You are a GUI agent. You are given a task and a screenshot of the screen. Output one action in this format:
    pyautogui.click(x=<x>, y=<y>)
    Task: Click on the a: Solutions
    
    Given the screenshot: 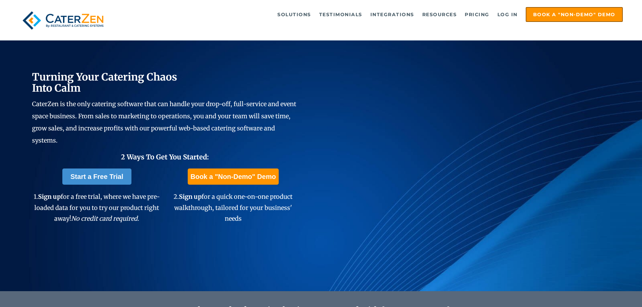 What is the action you would take?
    pyautogui.click(x=294, y=14)
    